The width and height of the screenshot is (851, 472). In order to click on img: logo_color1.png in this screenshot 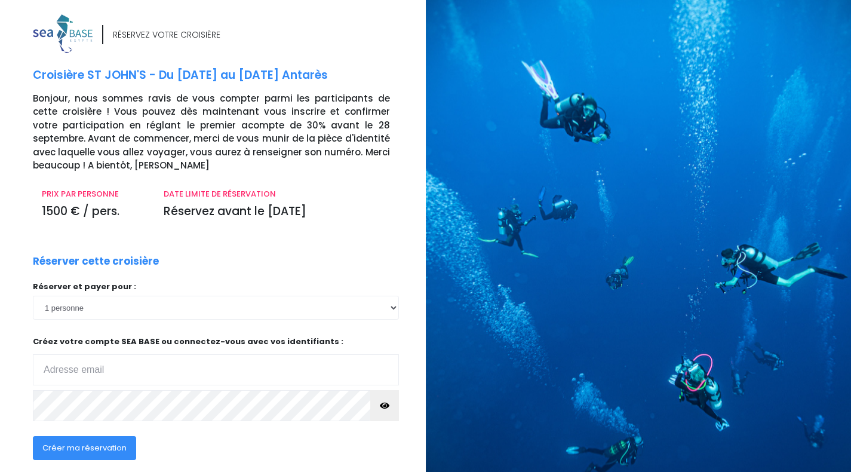, I will do `click(63, 33)`.